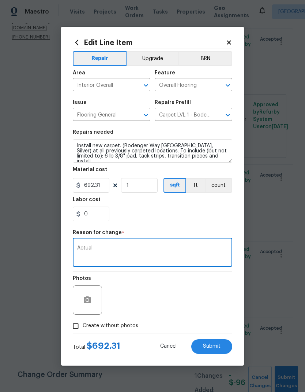 The image size is (305, 392). Describe the element at coordinates (97, 346) in the screenshot. I see `div: Total` at that location.